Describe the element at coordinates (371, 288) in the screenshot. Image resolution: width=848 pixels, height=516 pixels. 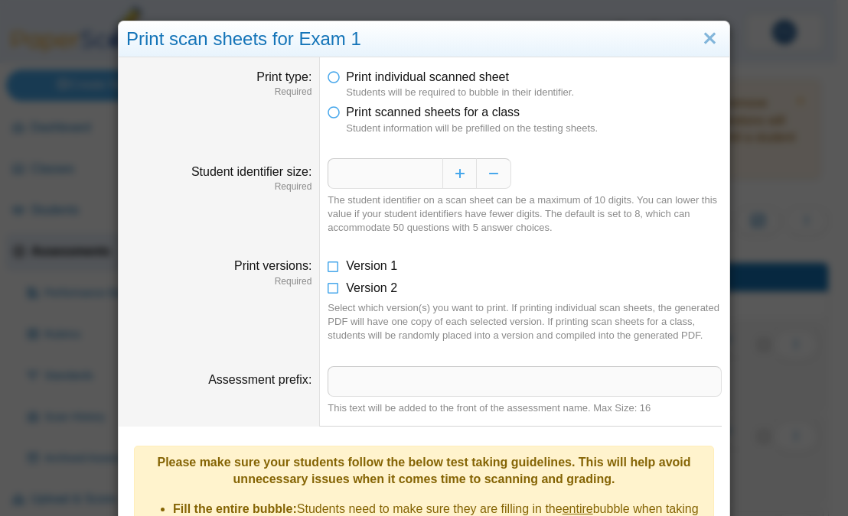
I see `span: Version 2` at that location.